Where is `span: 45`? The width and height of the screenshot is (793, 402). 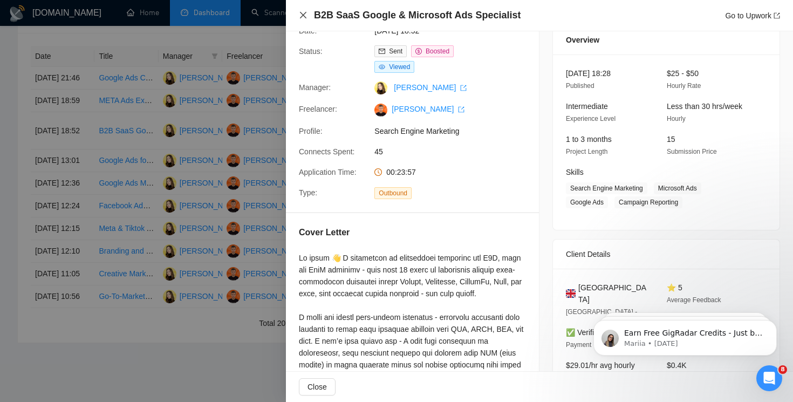
span: 45 is located at coordinates (455, 152).